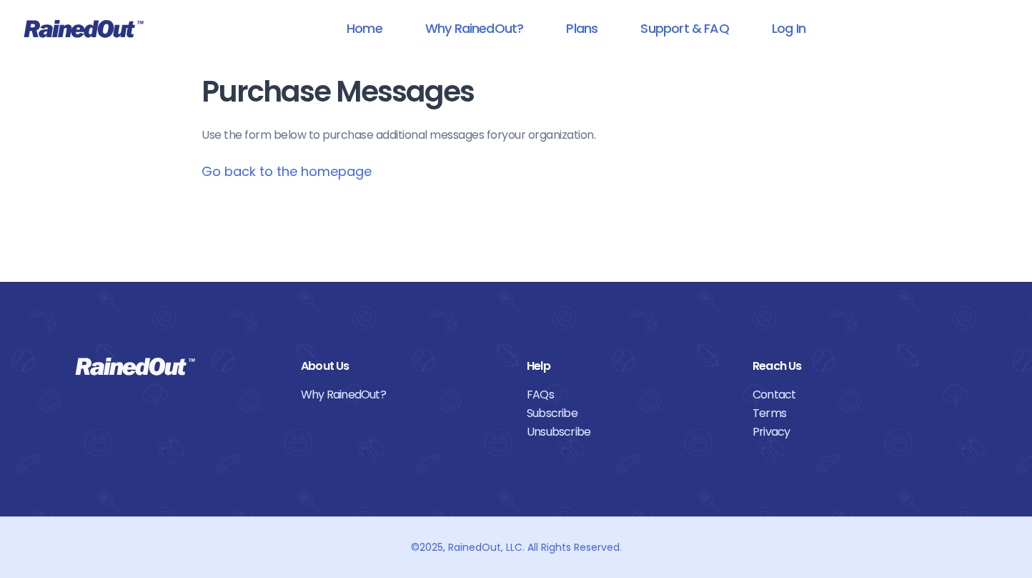 This screenshot has height=578, width=1032. I want to click on a: Log In, so click(788, 28).